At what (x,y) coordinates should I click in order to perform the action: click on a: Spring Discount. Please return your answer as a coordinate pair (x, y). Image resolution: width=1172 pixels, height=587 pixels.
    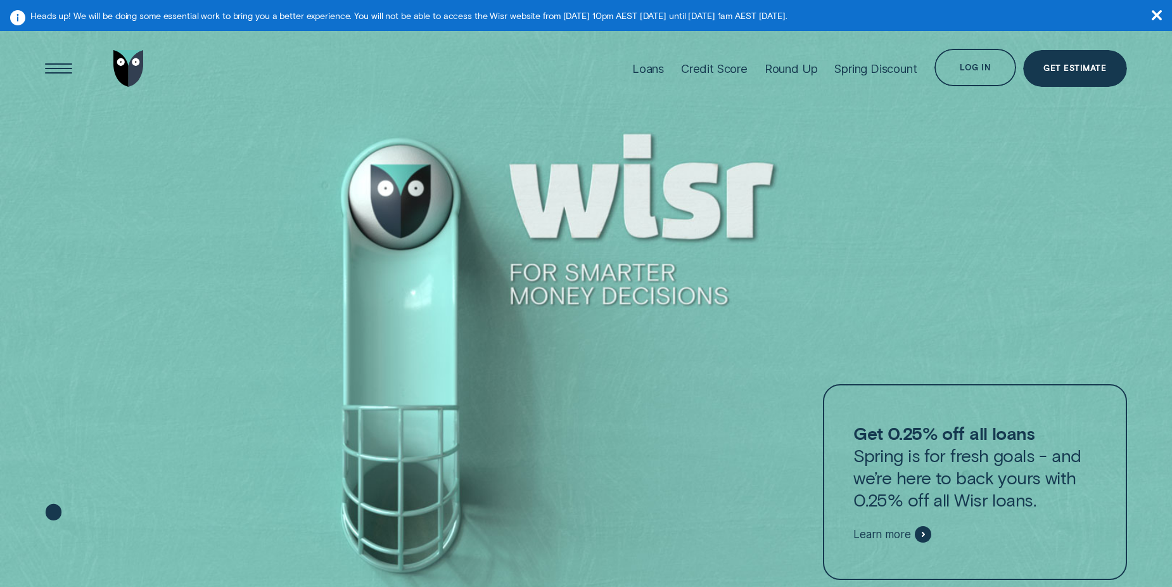
    Looking at the image, I should click on (875, 68).